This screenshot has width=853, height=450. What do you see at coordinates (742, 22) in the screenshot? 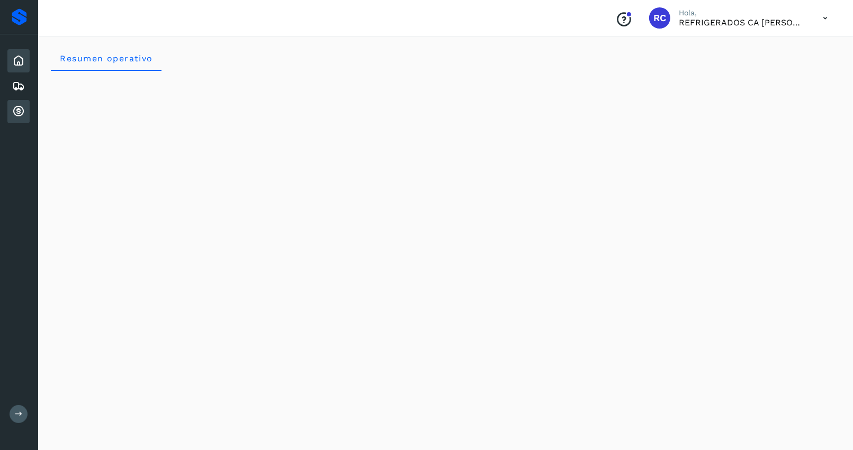
I see `p: REFRIGERADOS CA DOMINGUEZ` at bounding box center [742, 22].